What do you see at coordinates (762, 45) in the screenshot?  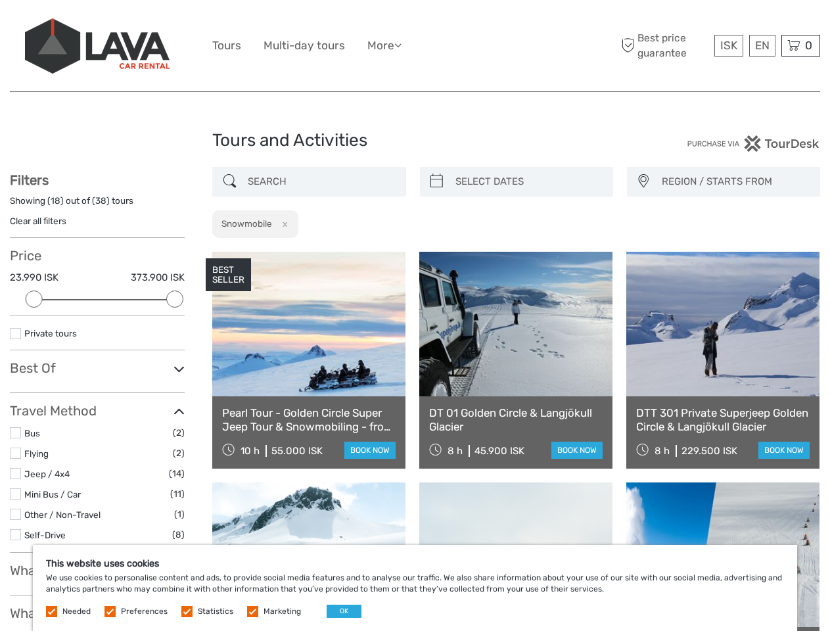 I see `div: EN` at bounding box center [762, 45].